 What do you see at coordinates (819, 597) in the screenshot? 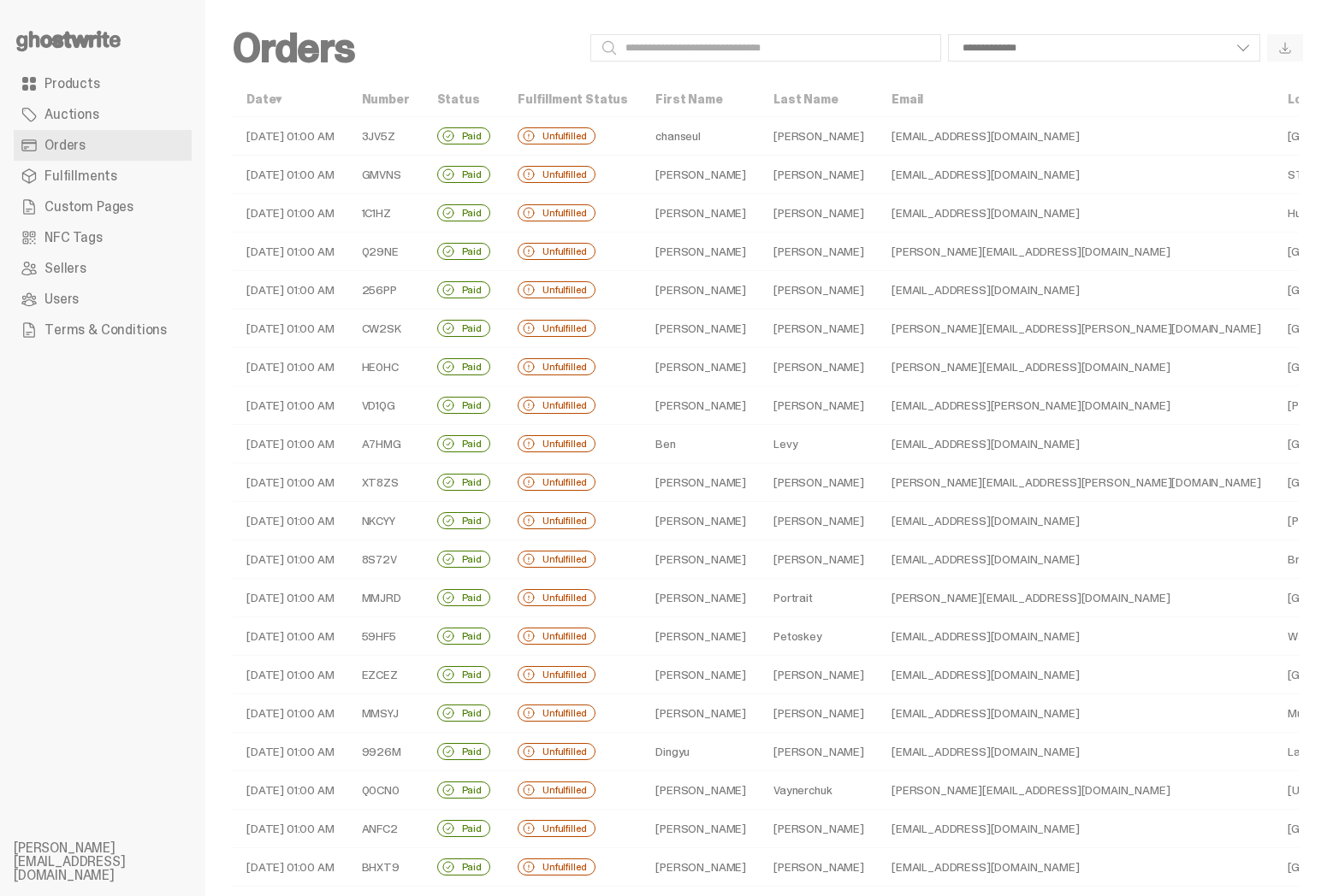
I see `td: Portrait` at bounding box center [819, 597].